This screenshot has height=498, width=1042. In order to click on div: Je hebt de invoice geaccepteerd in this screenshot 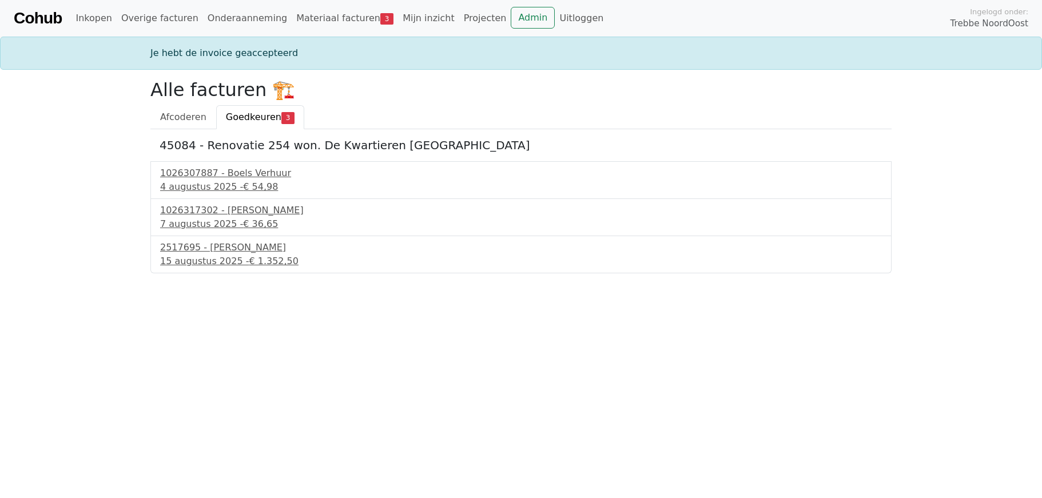, I will do `click(521, 53)`.